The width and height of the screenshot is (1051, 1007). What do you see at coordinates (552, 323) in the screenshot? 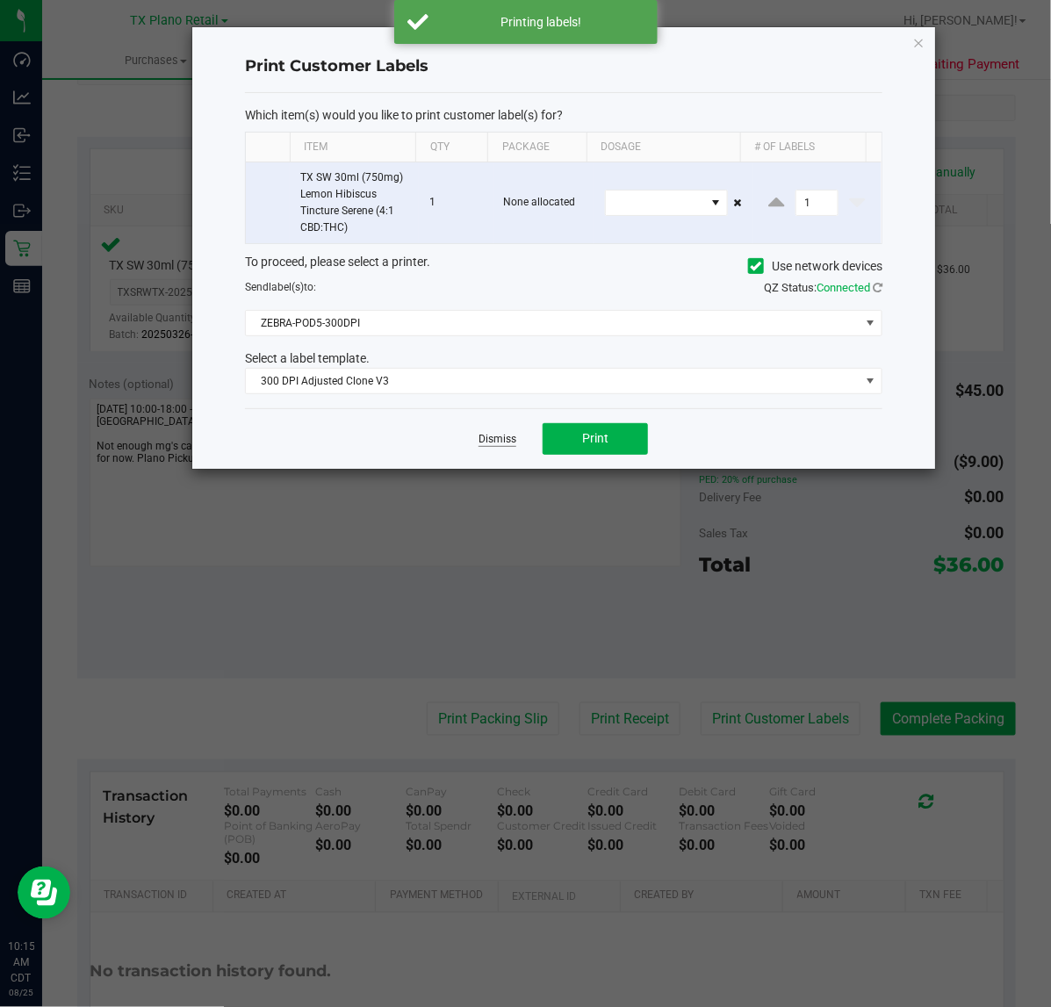
I see `span: ZEBRA-POD5-300DPI` at bounding box center [552, 323].